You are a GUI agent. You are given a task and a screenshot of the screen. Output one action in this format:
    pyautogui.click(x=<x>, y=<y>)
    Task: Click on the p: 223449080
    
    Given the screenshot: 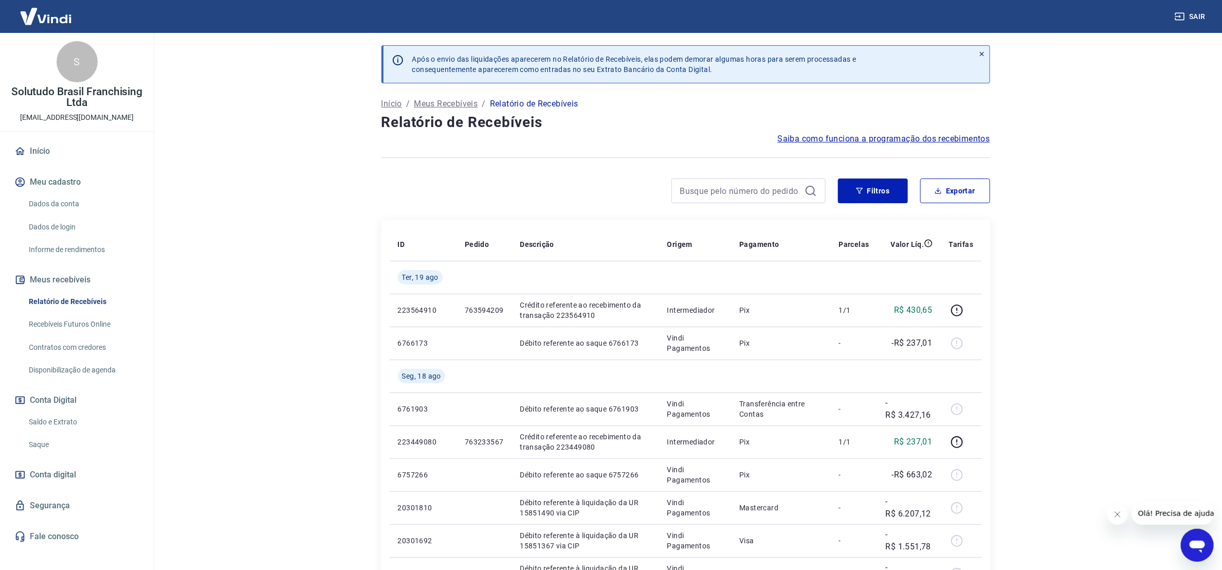 What is the action you would take?
    pyautogui.click(x=423, y=442)
    